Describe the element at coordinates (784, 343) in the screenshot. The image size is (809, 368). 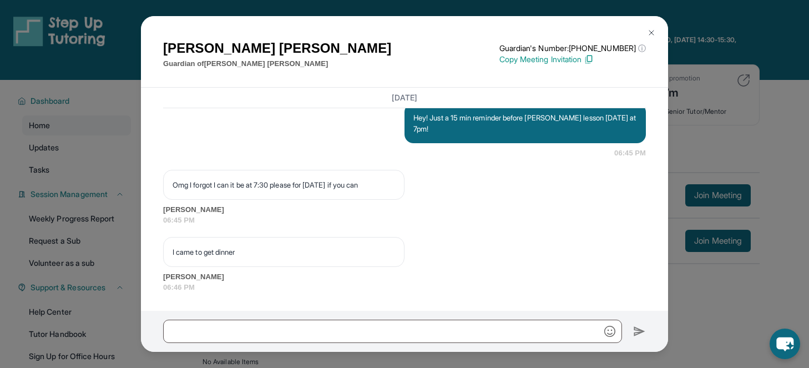
I see `button: chat-button` at that location.